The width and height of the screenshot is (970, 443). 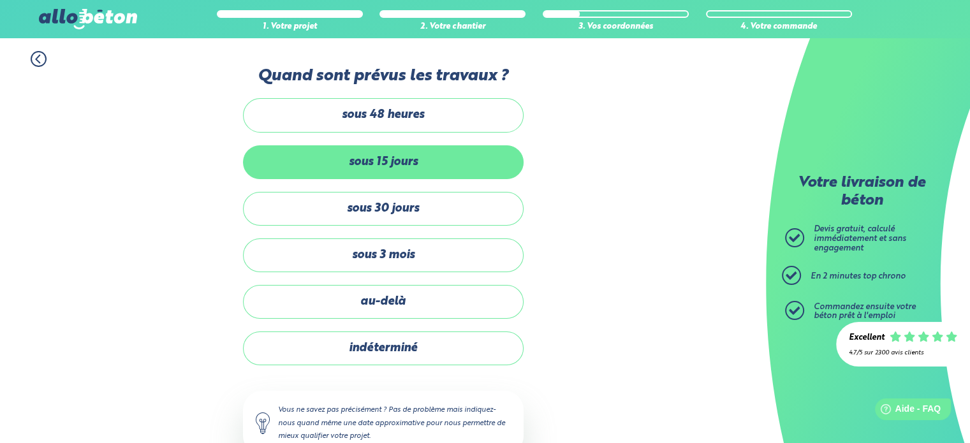 I want to click on div: 3. Vos coordonnées, so click(x=615, y=27).